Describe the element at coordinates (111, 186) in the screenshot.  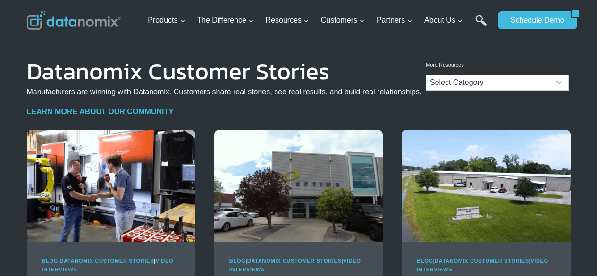
I see `img: Reata’s Connected Manufacturing Software Ecosystem` at that location.